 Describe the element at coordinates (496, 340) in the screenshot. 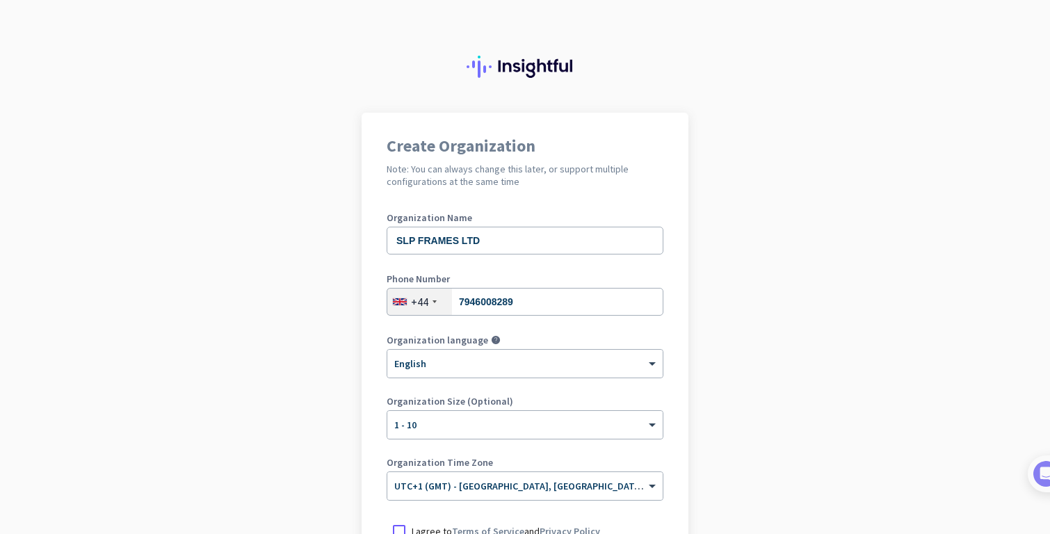

I see `i: help` at that location.